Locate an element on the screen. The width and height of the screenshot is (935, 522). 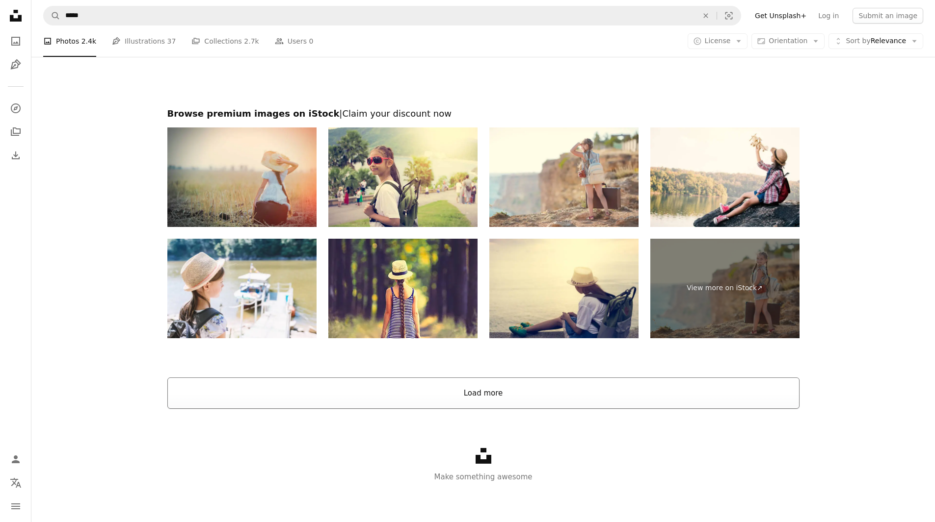
form: Find visuals sitewide is located at coordinates (392, 16).